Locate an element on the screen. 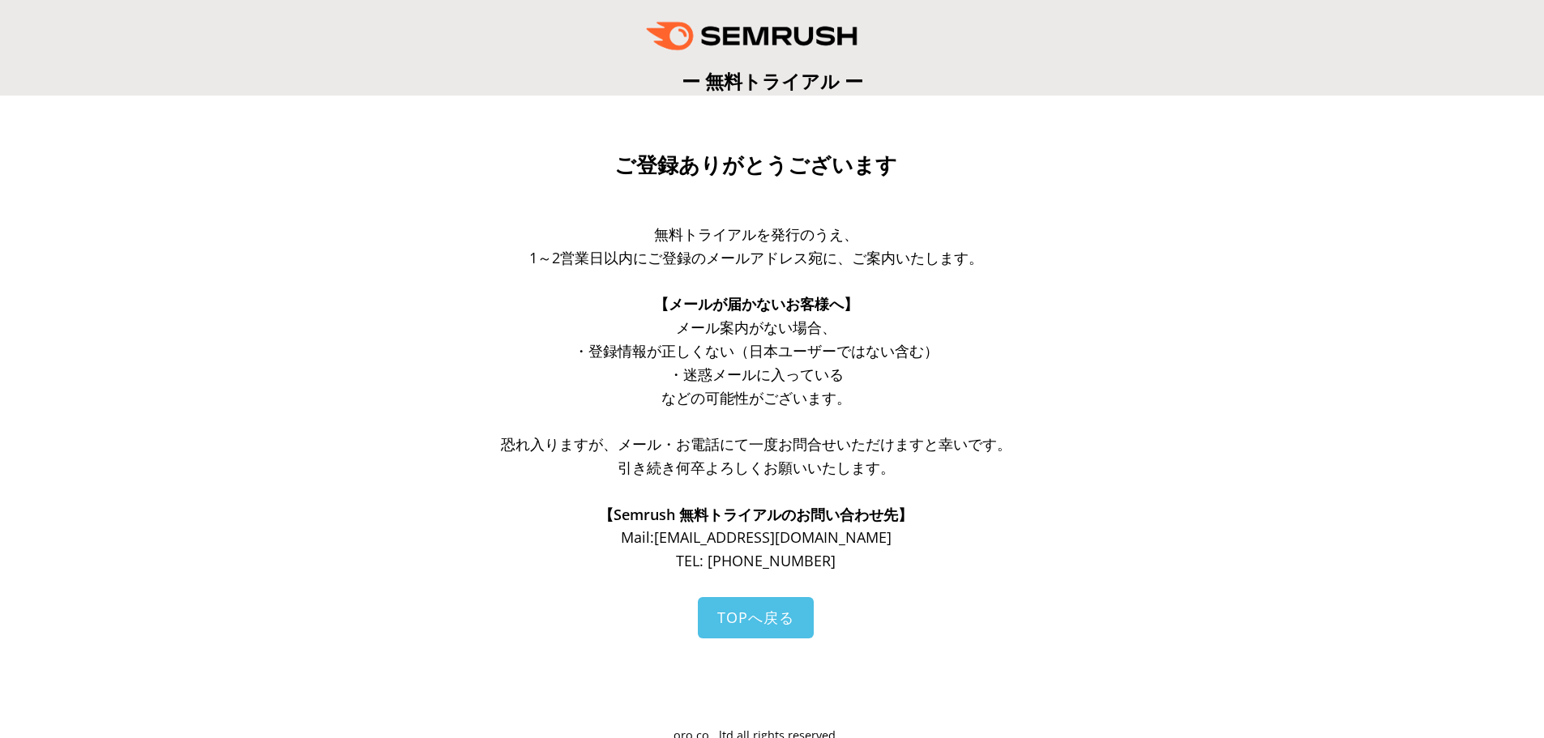 Image resolution: width=1544 pixels, height=738 pixels. span: TOPへ戻る is located at coordinates (755, 617).